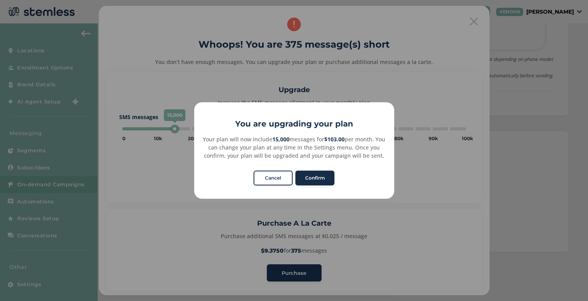 Image resolution: width=588 pixels, height=301 pixels. What do you see at coordinates (273, 178) in the screenshot?
I see `button: Cancel` at bounding box center [273, 178].